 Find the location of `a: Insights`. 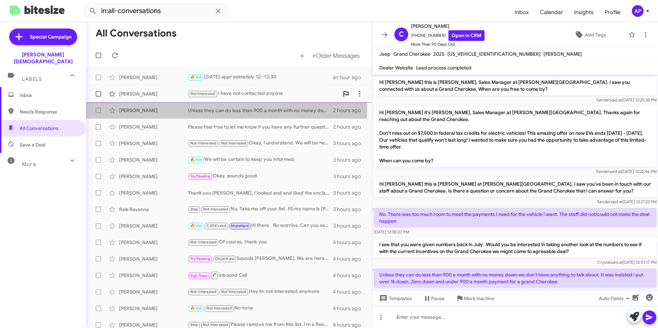

a: Insights is located at coordinates (584, 12).